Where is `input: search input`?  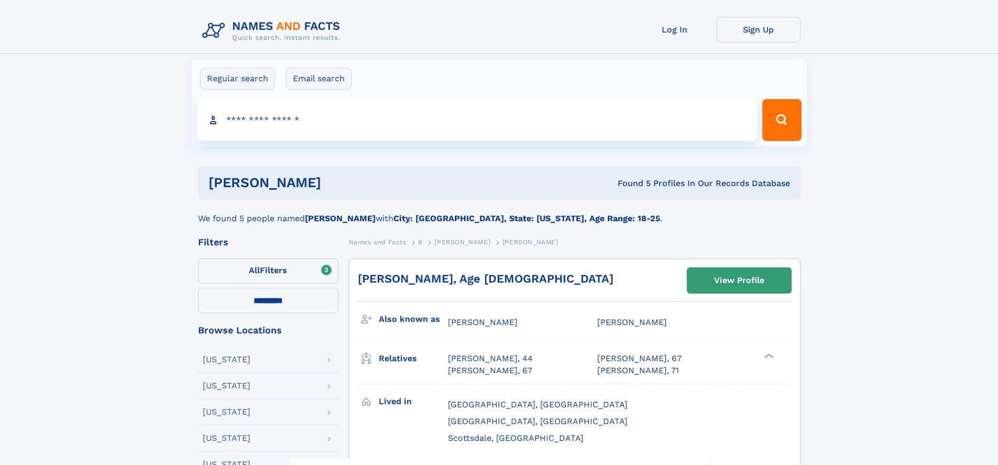 input: search input is located at coordinates (477, 120).